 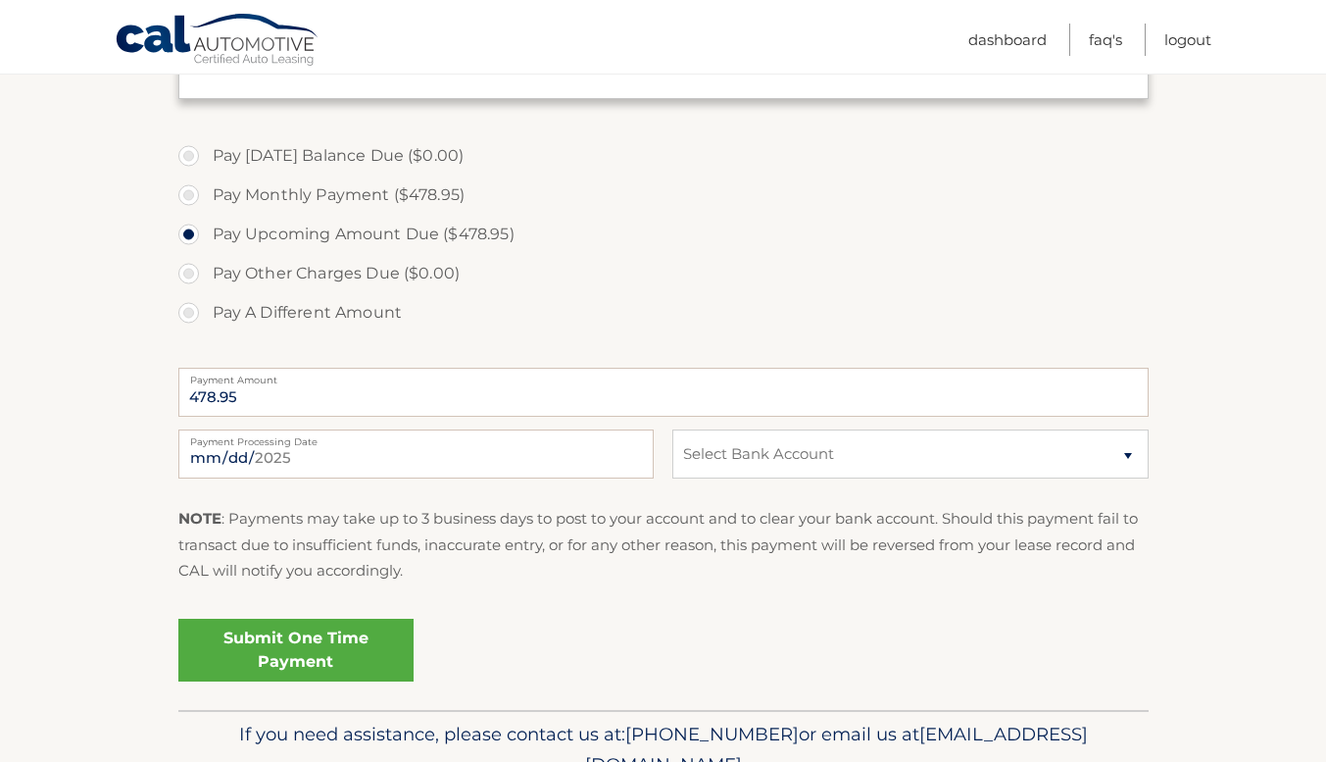 What do you see at coordinates (664, 392) in the screenshot?
I see `input: Payment Amount` at bounding box center [664, 392].